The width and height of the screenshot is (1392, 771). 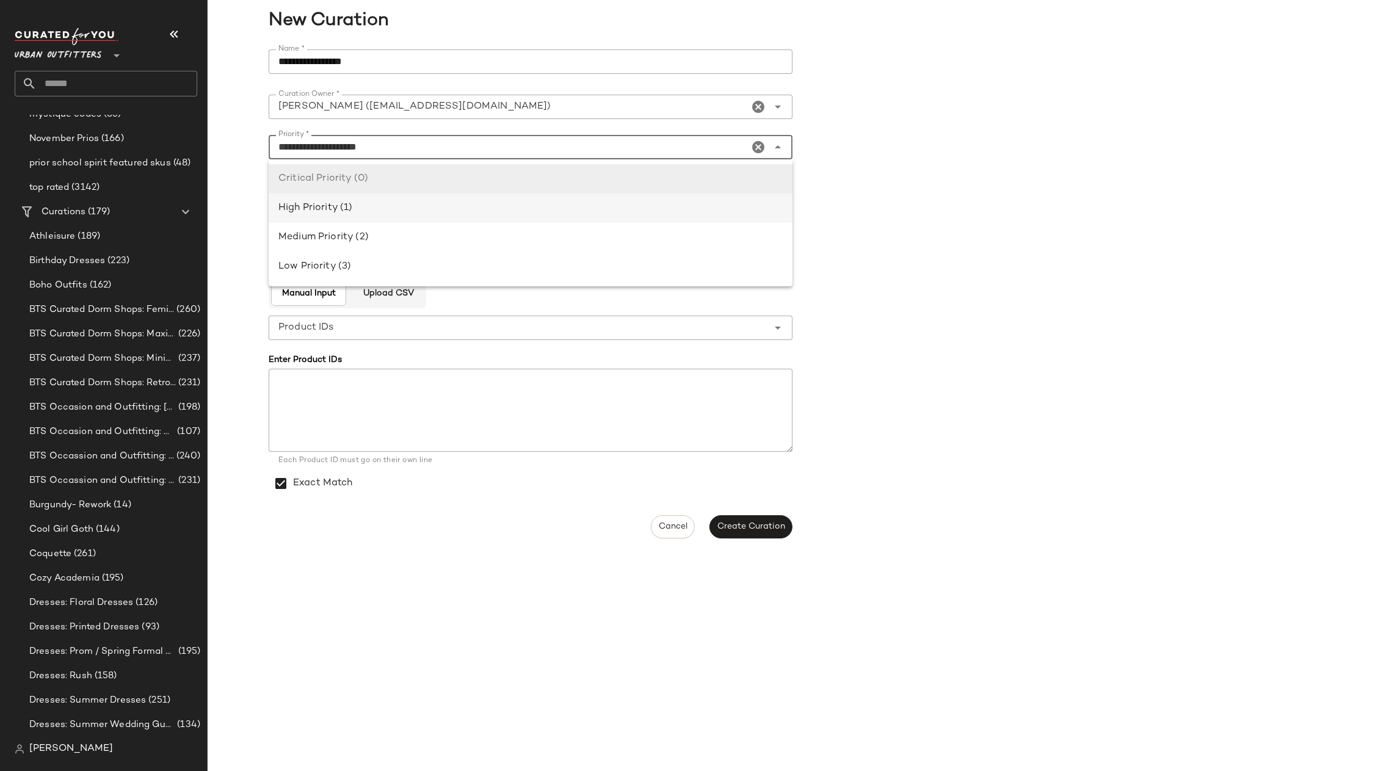 I want to click on span: (144), so click(x=106, y=529).